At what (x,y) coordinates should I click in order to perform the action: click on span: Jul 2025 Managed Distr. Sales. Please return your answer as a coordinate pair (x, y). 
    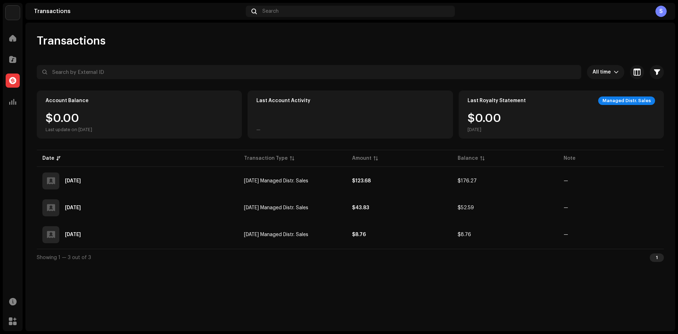
    Looking at the image, I should click on (276, 234).